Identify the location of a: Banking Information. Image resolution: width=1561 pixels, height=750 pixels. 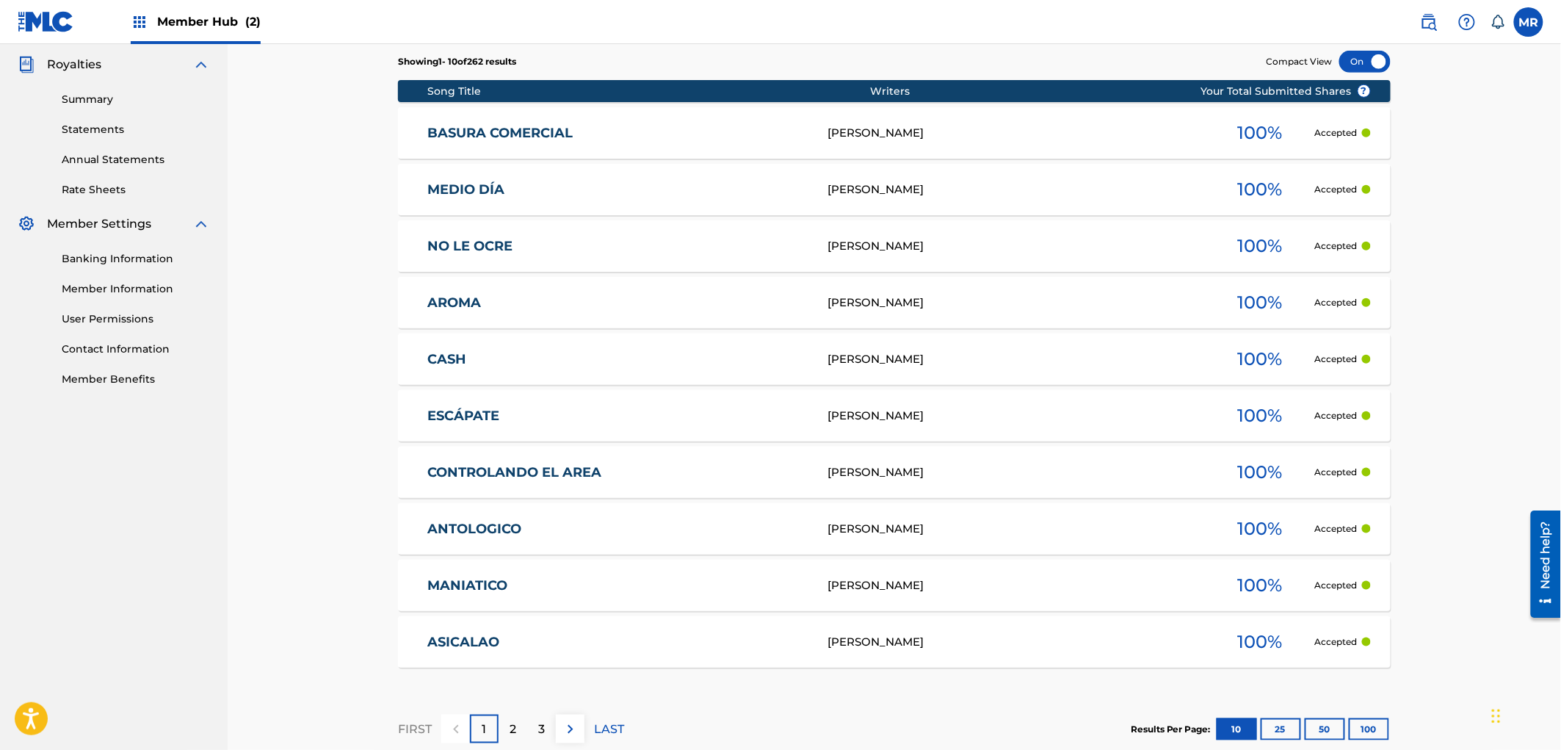
(136, 258).